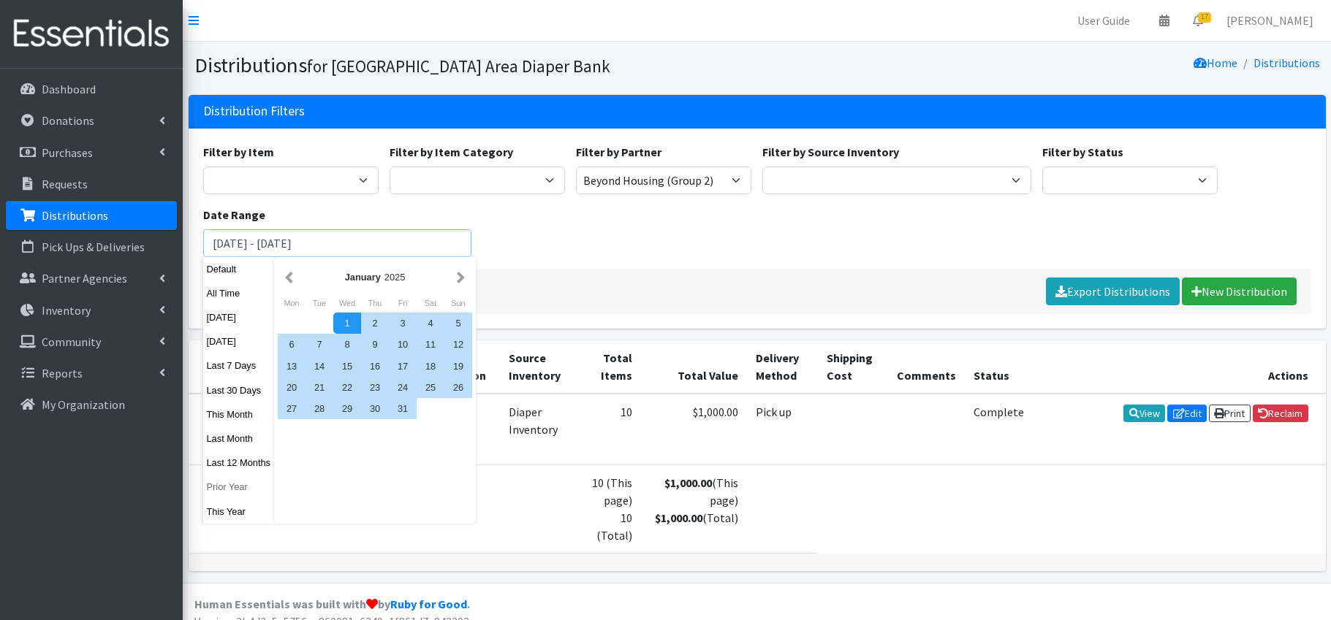 This screenshot has width=1331, height=620. Describe the element at coordinates (239, 463) in the screenshot. I see `button: Last 12 Months` at that location.